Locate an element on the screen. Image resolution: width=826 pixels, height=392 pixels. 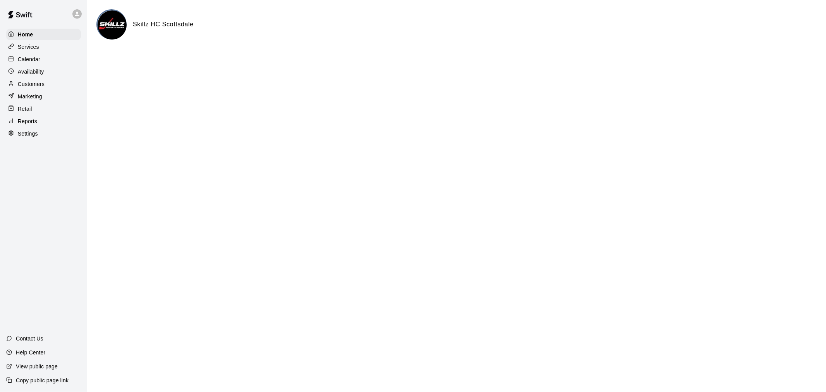
div: Customers is located at coordinates (43, 84).